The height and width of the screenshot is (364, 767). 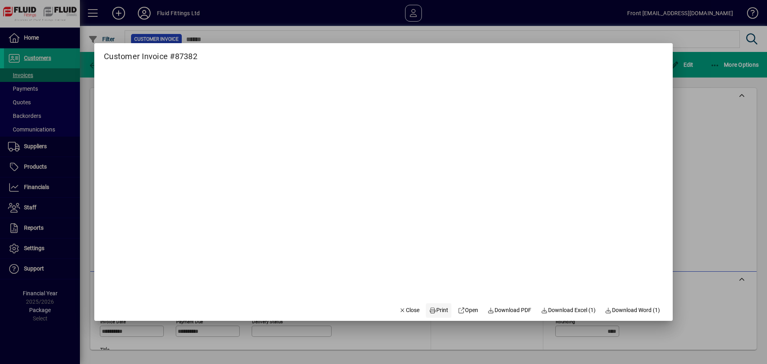 I want to click on button: Download Excel (1), so click(x=568, y=310).